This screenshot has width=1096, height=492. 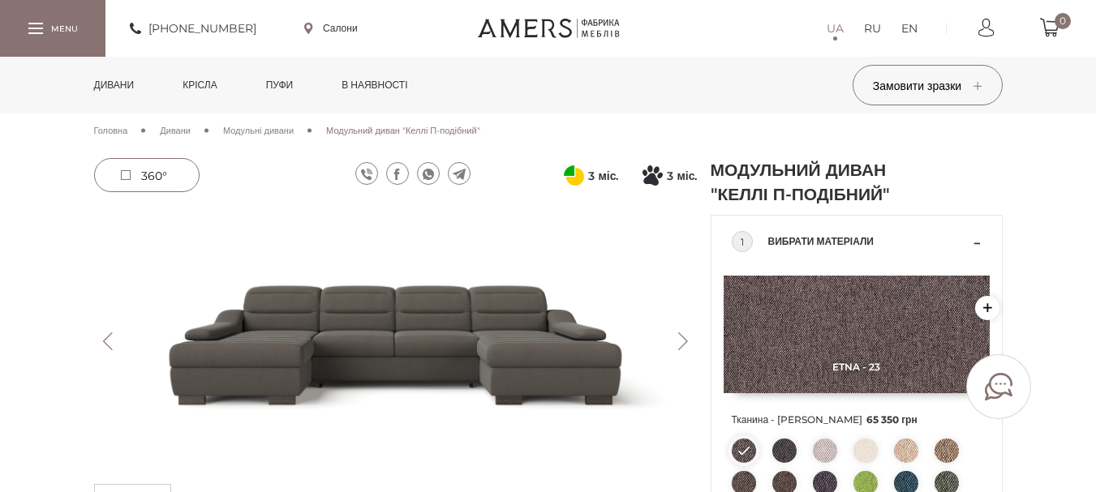 What do you see at coordinates (258, 131) in the screenshot?
I see `a: Модульні дивани` at bounding box center [258, 131].